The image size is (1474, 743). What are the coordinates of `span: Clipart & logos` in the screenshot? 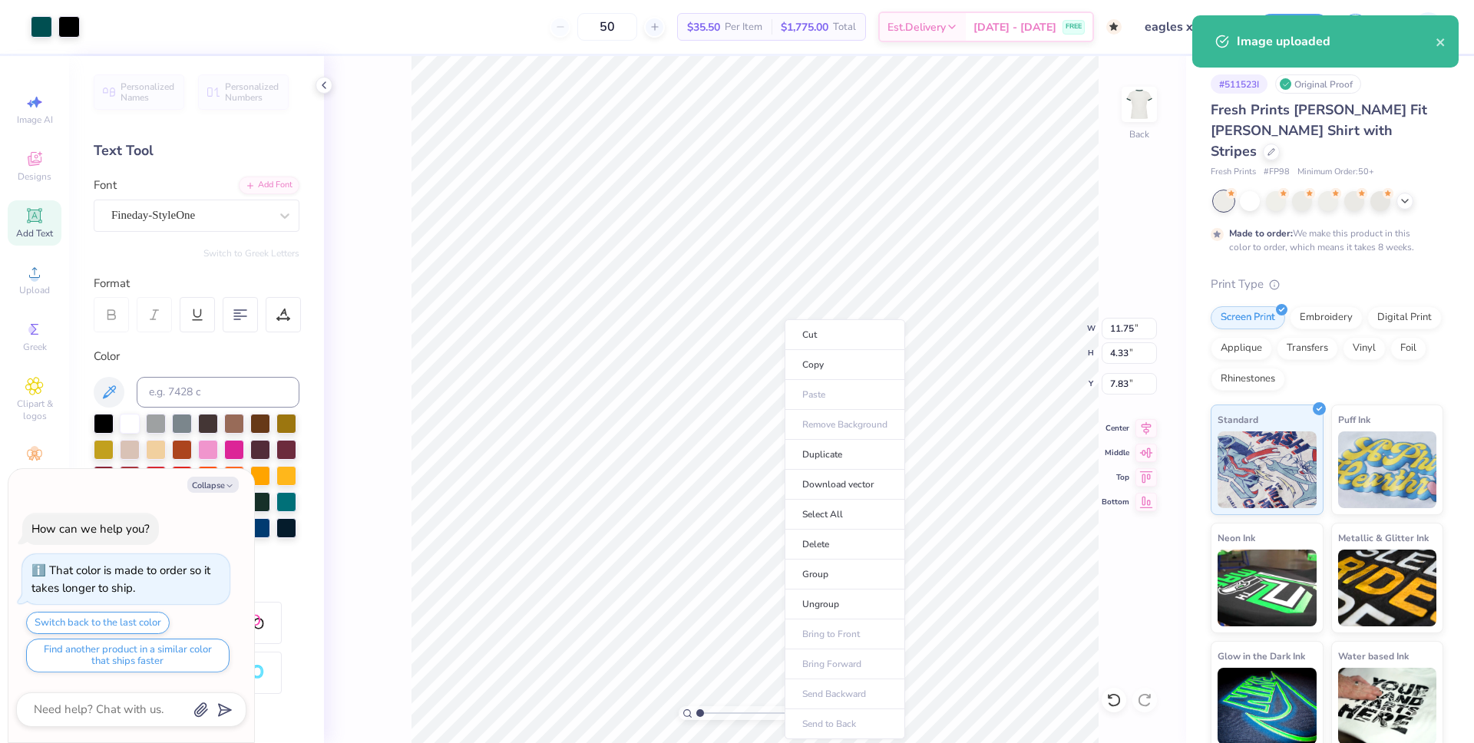 It's located at (35, 410).